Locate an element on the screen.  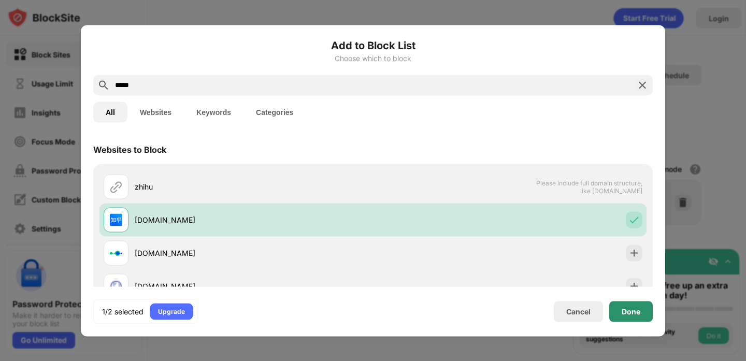
img: search.svg is located at coordinates (104, 85).